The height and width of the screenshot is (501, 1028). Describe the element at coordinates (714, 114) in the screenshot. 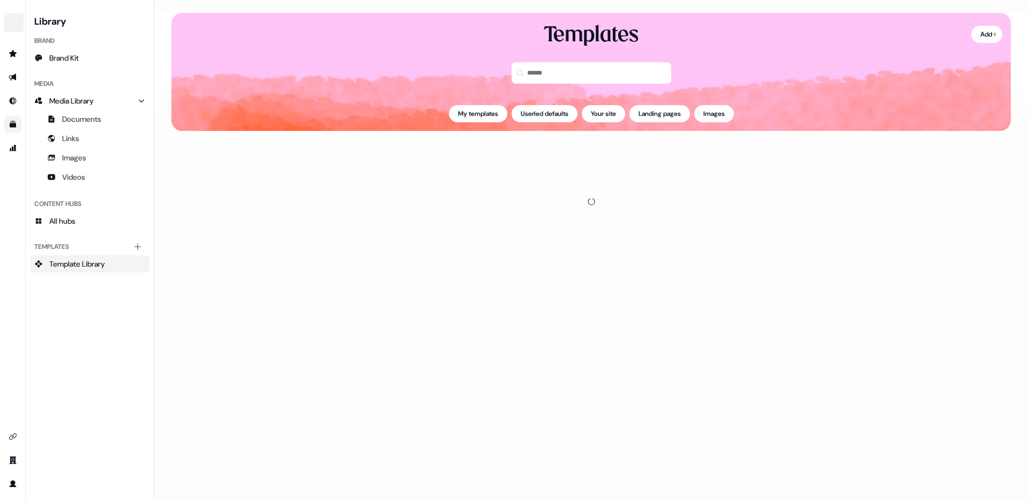

I see `button: Images` at that location.